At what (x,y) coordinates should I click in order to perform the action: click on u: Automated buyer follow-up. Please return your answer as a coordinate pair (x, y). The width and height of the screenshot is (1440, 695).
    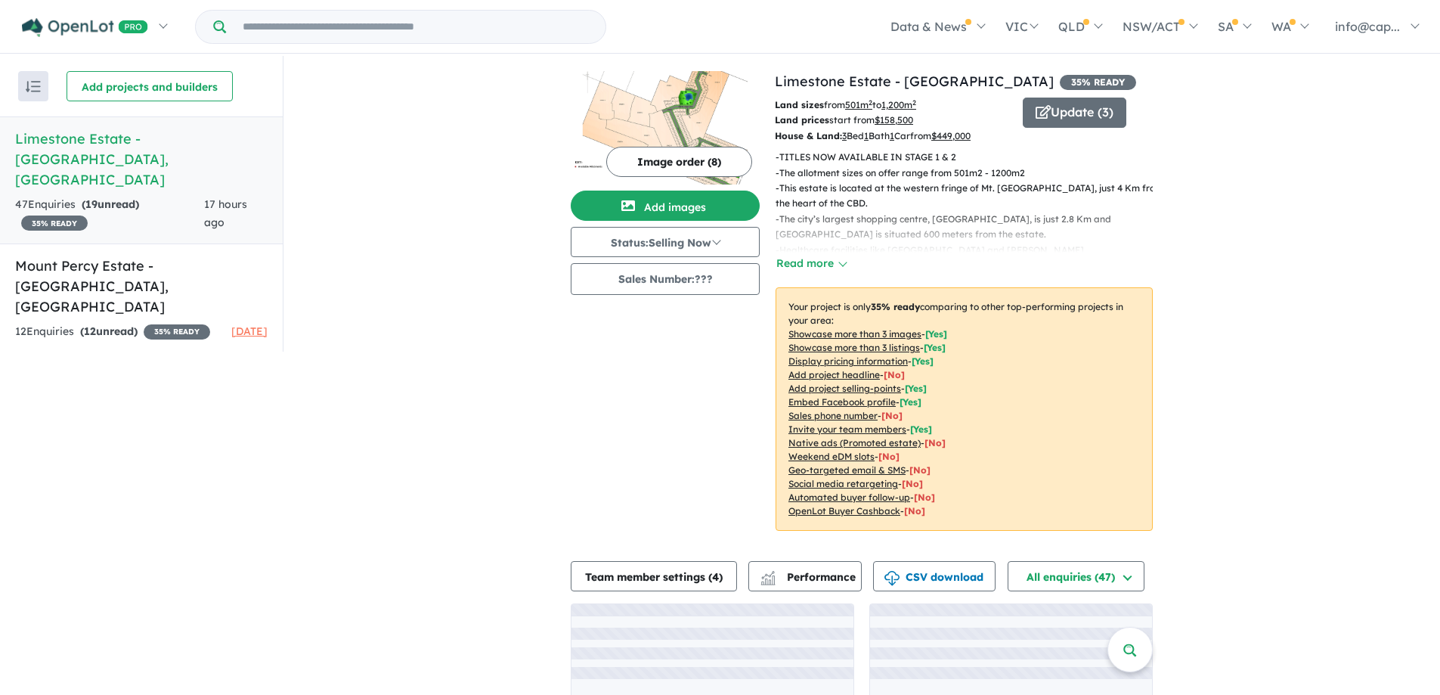
    Looking at the image, I should click on (849, 497).